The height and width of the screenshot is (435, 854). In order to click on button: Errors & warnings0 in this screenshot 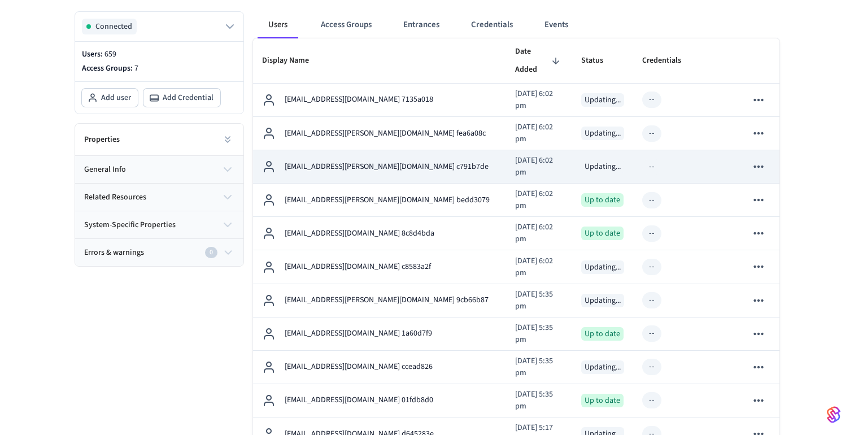, I will do `click(159, 252)`.